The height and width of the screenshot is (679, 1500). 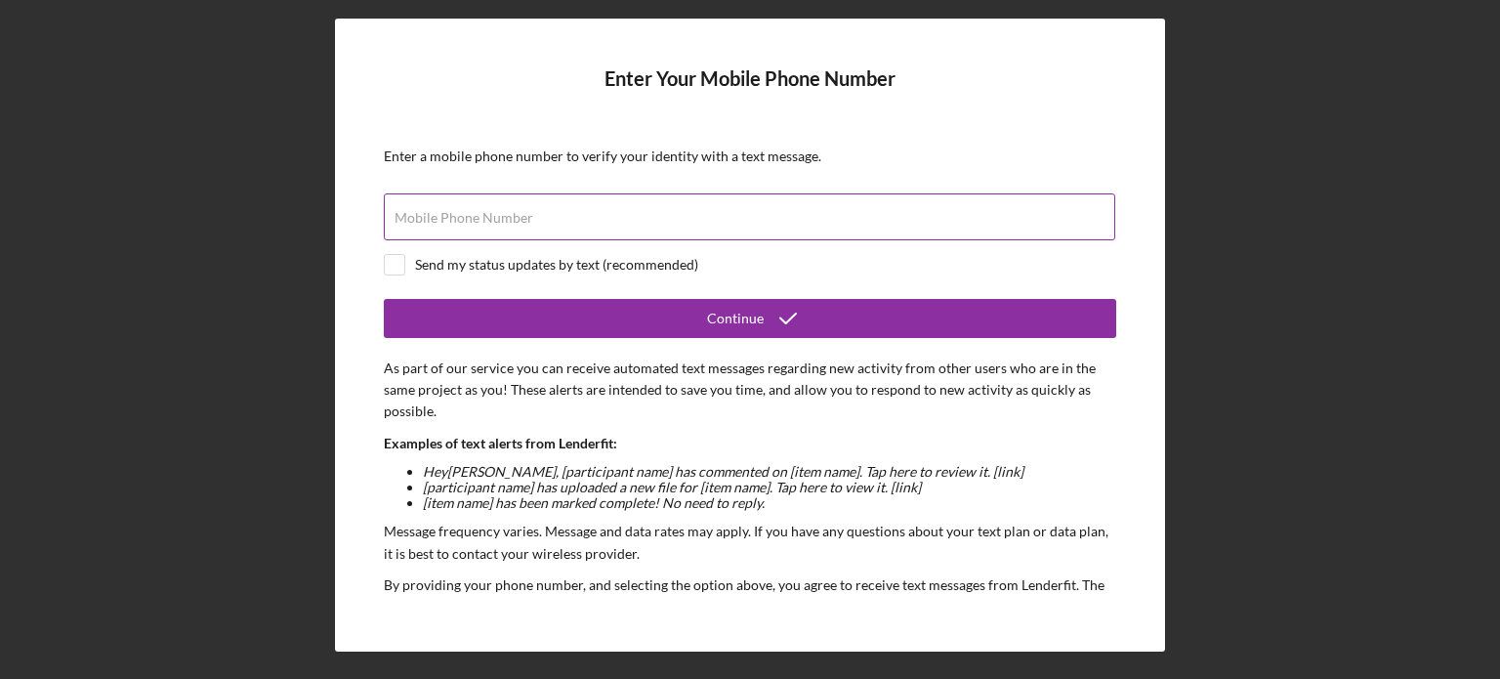 I want to click on button: Continue, so click(x=750, y=318).